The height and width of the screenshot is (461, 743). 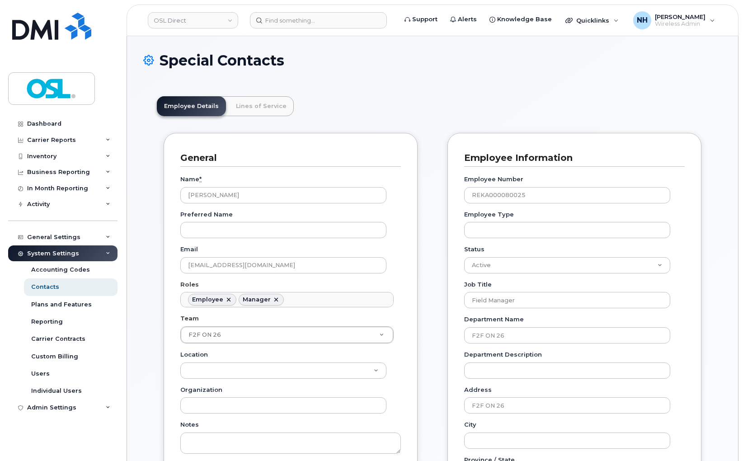 What do you see at coordinates (494, 179) in the screenshot?
I see `label: Employee Number` at bounding box center [494, 179].